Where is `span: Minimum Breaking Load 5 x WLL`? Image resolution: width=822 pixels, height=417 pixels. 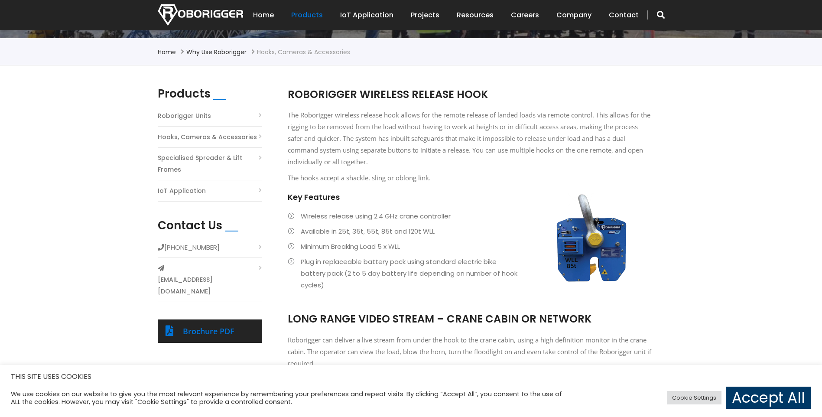
span: Minimum Breaking Load 5 x WLL is located at coordinates (350, 246).